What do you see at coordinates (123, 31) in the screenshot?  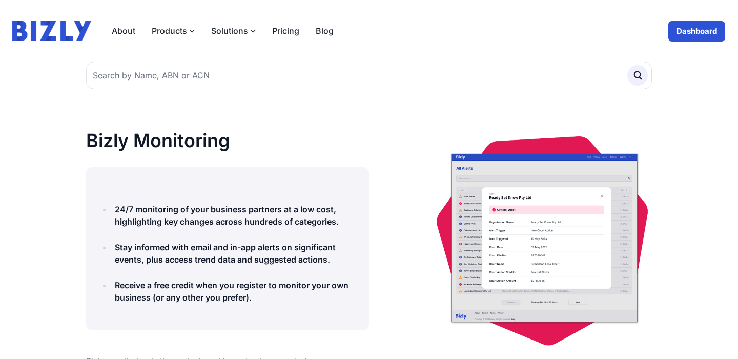 I see `a: About` at bounding box center [123, 31].